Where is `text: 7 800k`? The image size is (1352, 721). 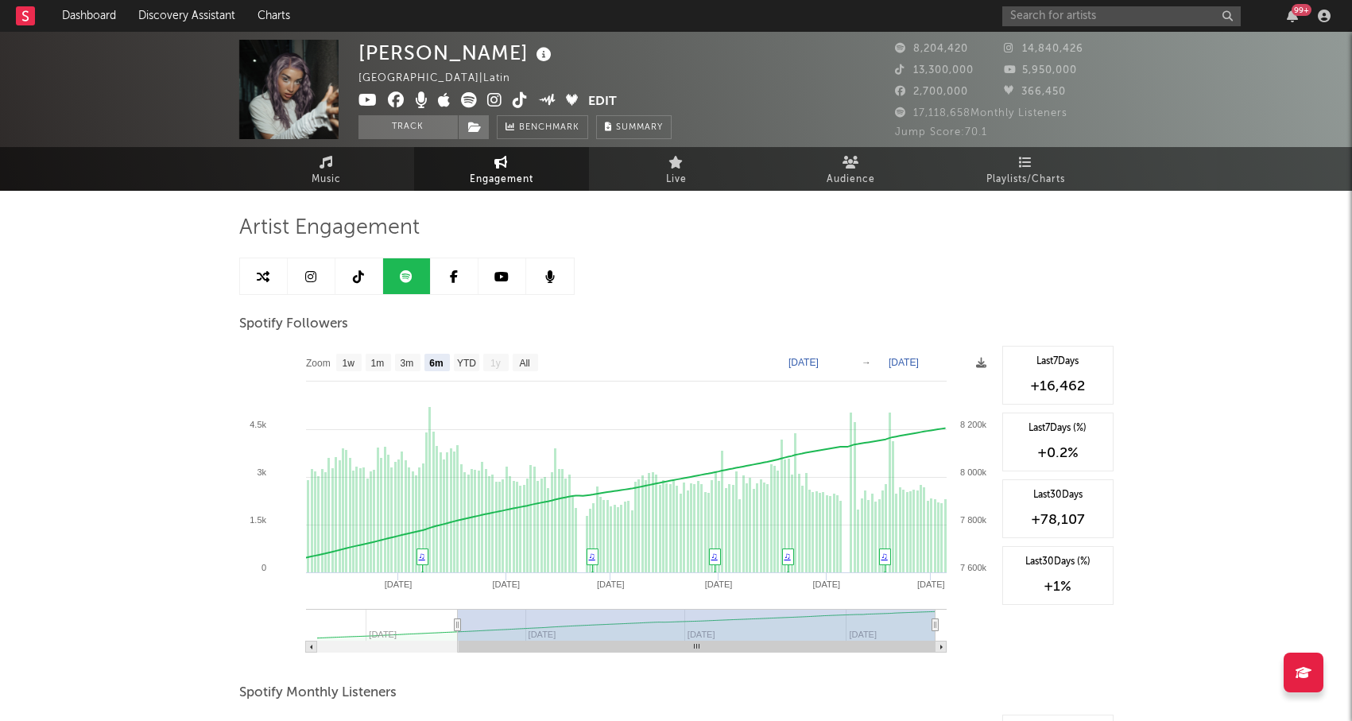 text: 7 800k is located at coordinates (973, 520).